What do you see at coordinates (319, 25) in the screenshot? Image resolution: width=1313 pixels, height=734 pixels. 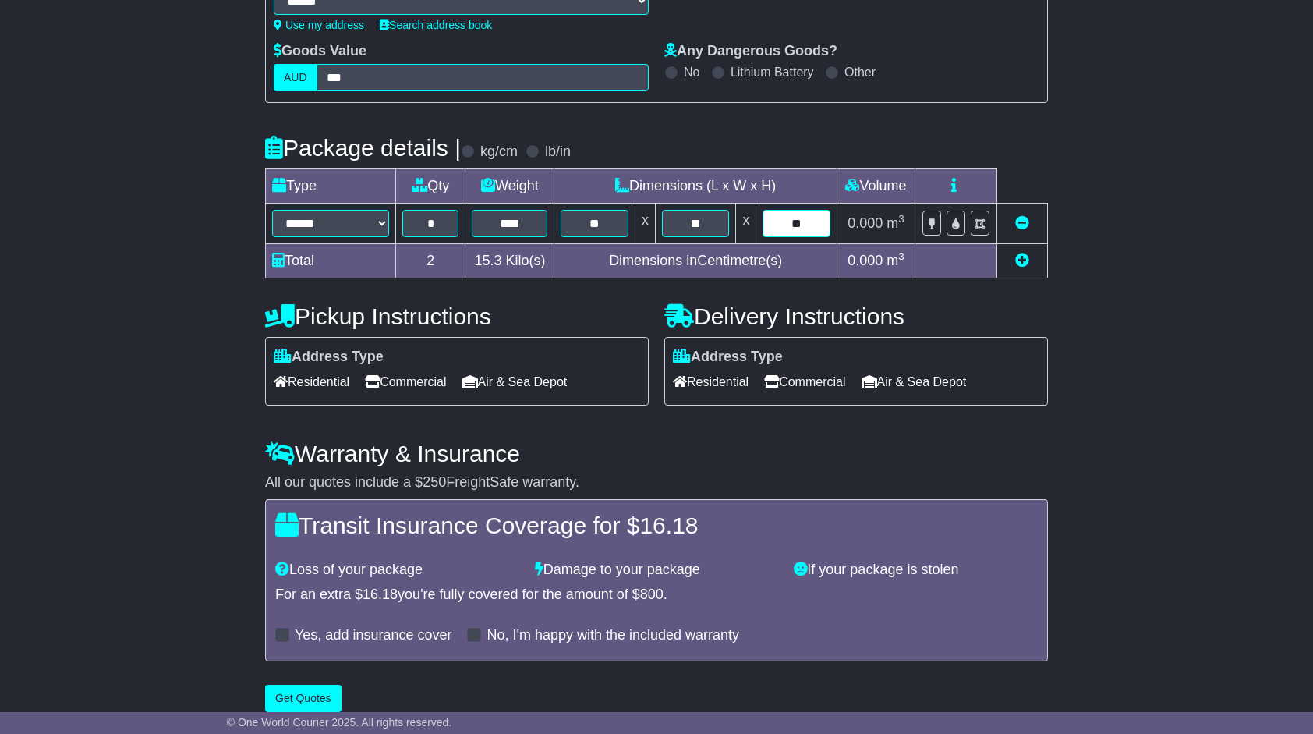 I see `a: Use my address` at bounding box center [319, 25].